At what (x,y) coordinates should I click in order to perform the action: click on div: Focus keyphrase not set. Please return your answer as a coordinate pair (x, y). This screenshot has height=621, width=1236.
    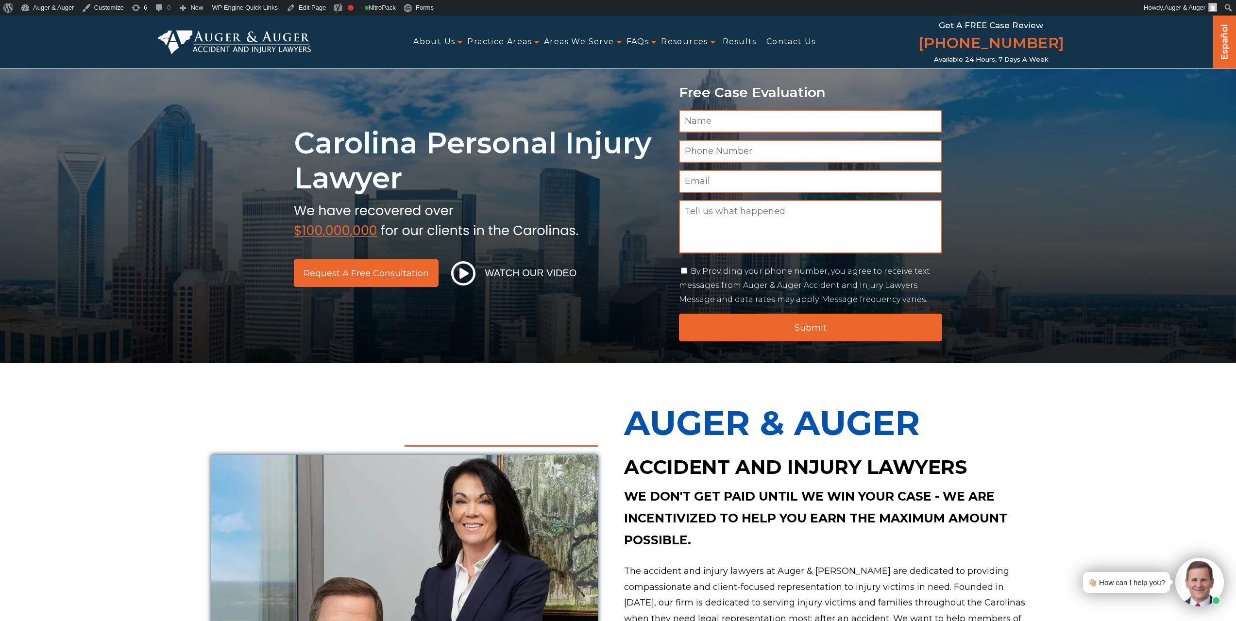
    Looking at the image, I should click on (351, 8).